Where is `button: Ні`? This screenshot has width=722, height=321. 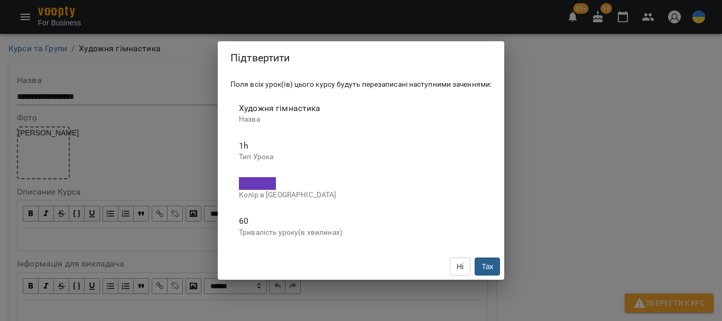
button: Ні is located at coordinates (460, 266).